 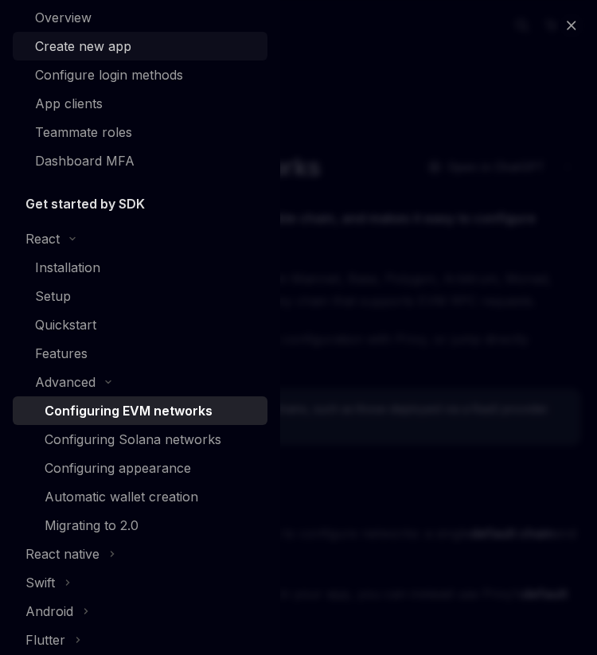 What do you see at coordinates (109, 75) in the screenshot?
I see `div: Configure login methods` at bounding box center [109, 75].